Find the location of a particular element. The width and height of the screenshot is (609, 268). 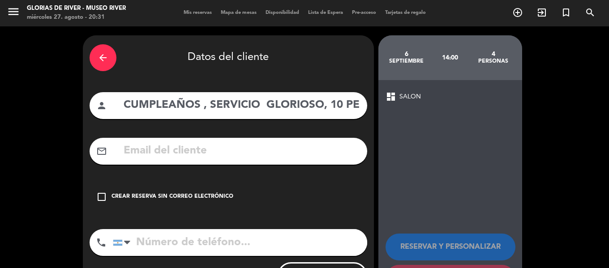

span: SALON is located at coordinates (410, 97).